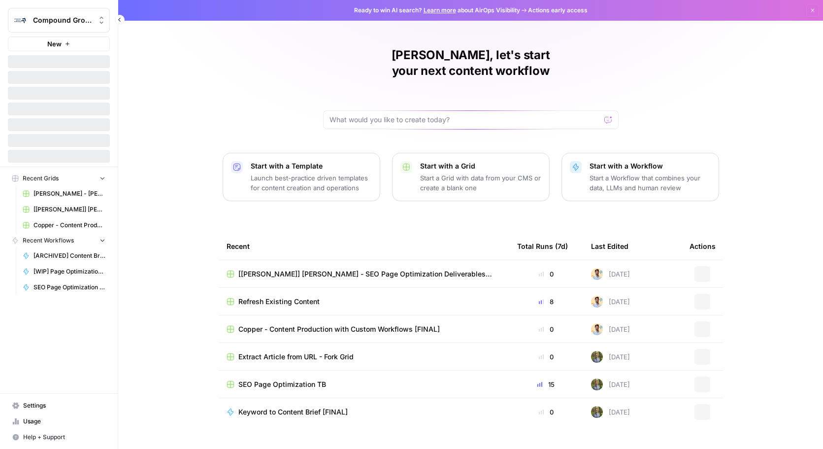 The height and width of the screenshot is (449, 823). What do you see at coordinates (59, 405) in the screenshot?
I see `a: Settings` at bounding box center [59, 405].